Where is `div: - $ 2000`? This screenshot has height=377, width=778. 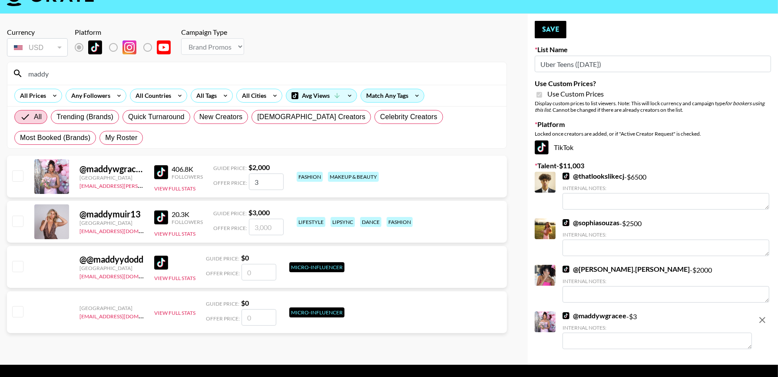
div: - $ 2000 is located at coordinates (666, 283).